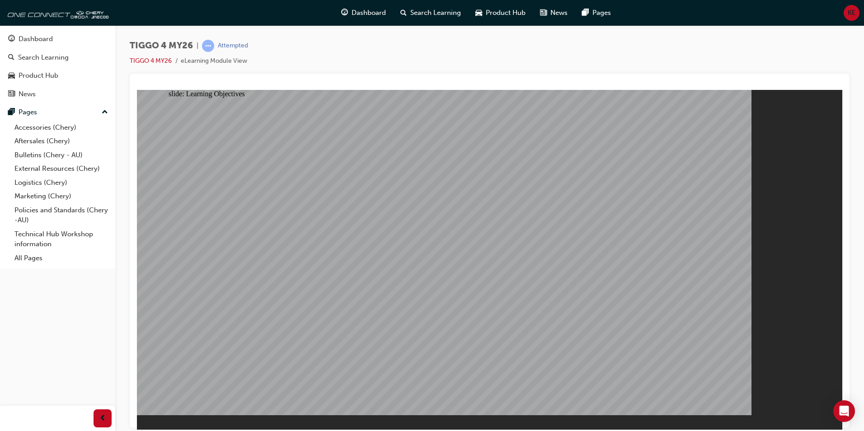 The width and height of the screenshot is (864, 431). I want to click on a: news-iconNews, so click(554, 13).